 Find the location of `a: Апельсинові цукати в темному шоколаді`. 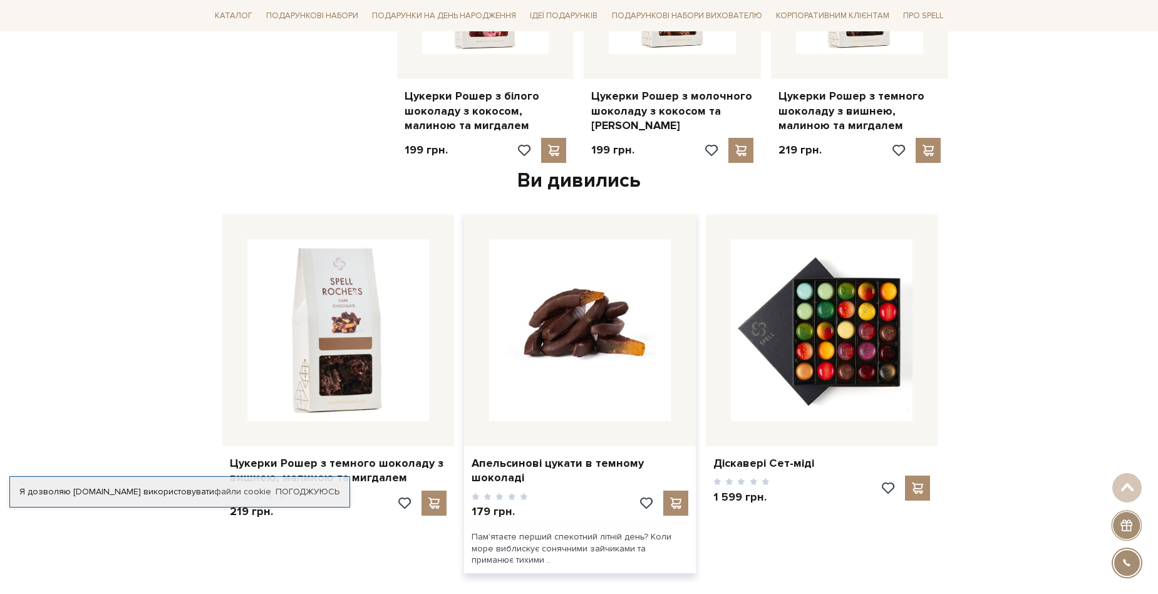

a: Апельсинові цукати в темному шоколаді is located at coordinates (580, 470).